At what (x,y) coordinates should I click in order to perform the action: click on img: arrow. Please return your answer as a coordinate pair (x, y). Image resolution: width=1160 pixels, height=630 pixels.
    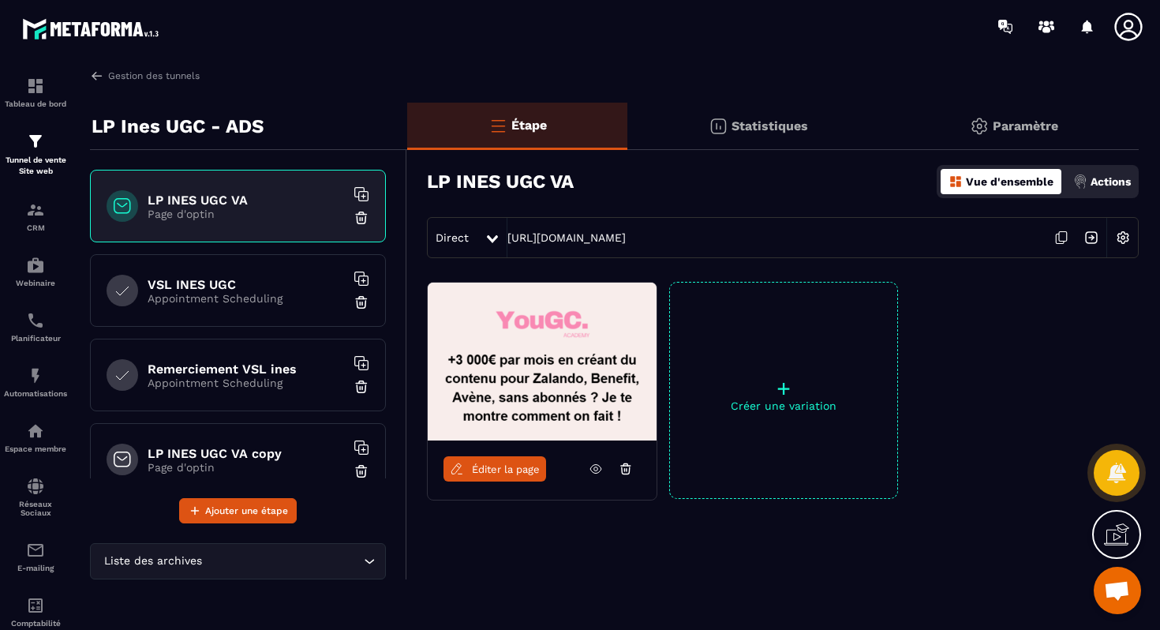
    Looking at the image, I should click on (97, 76).